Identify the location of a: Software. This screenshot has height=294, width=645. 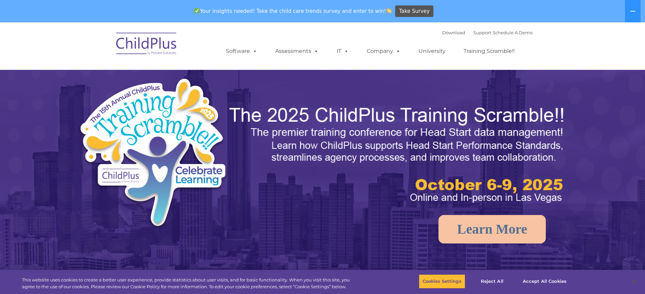
(241, 51).